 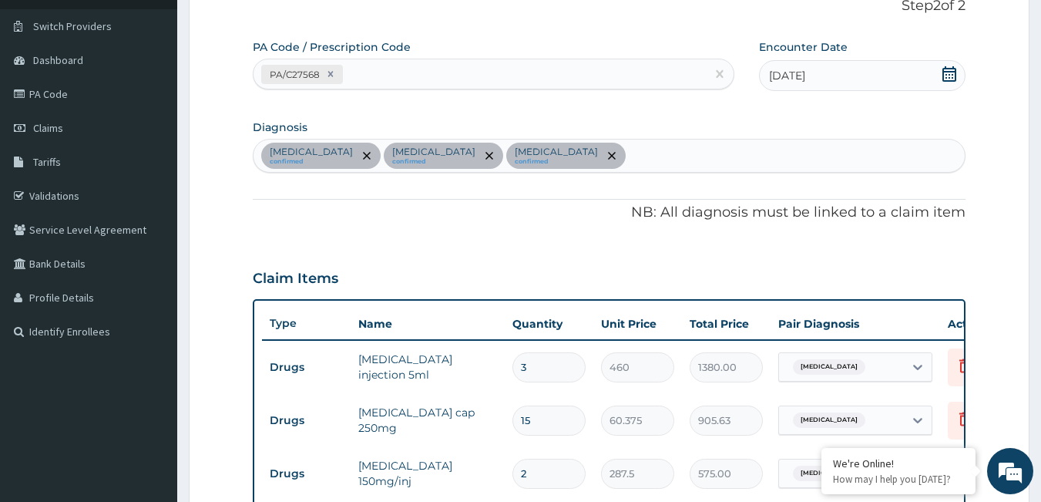 I want to click on th: Quantity, so click(x=549, y=324).